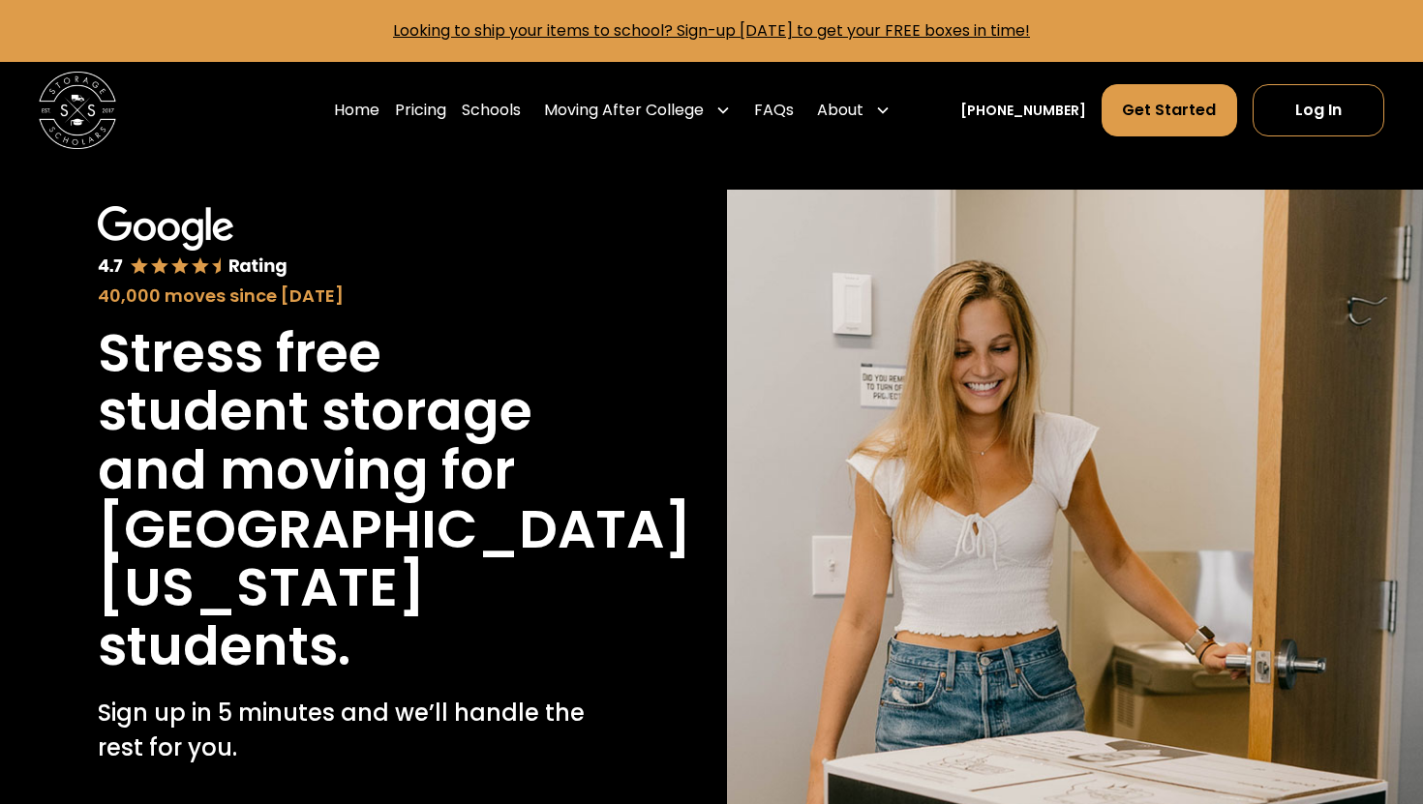 The width and height of the screenshot is (1423, 804). Describe the element at coordinates (193, 242) in the screenshot. I see `img: Google 4.7 star rating` at that location.